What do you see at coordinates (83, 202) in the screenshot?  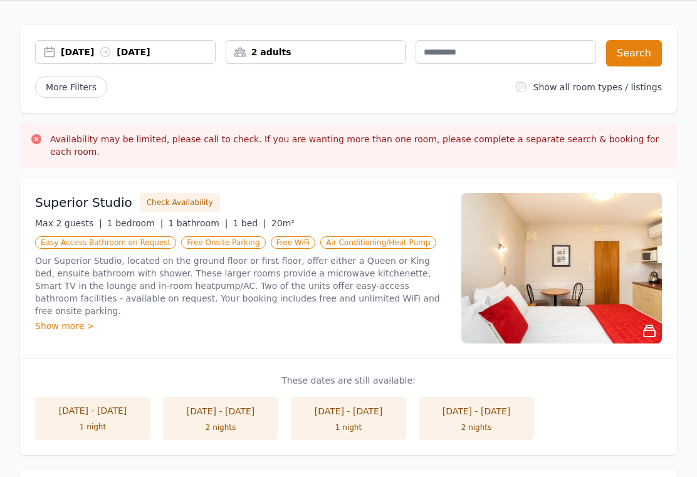 I see `h3: Superior Studio` at bounding box center [83, 202].